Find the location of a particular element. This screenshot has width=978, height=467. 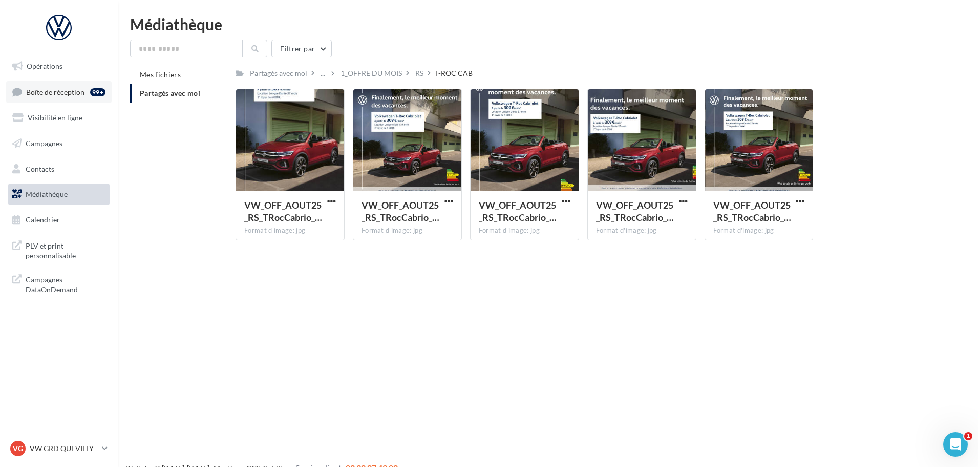

span: Boîte de réception is located at coordinates (55, 91).